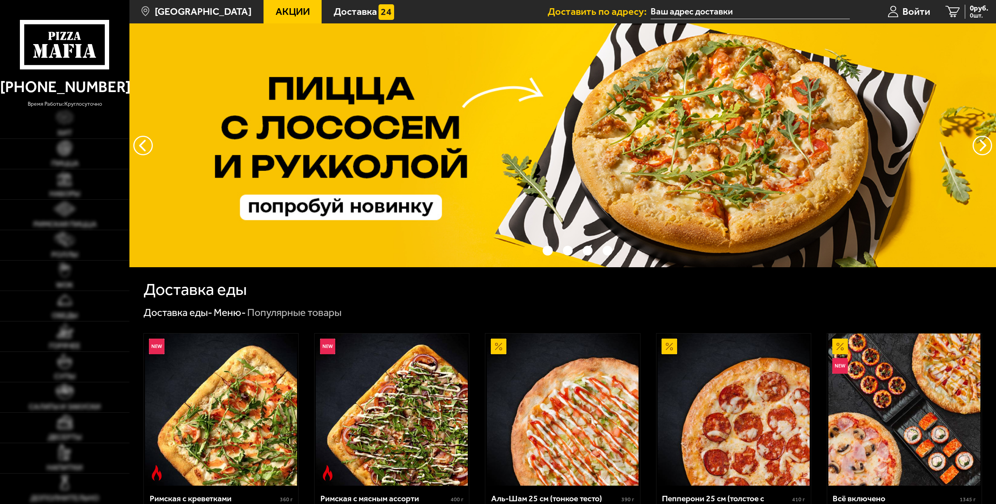  I want to click on span: Дополнительно, so click(65, 497).